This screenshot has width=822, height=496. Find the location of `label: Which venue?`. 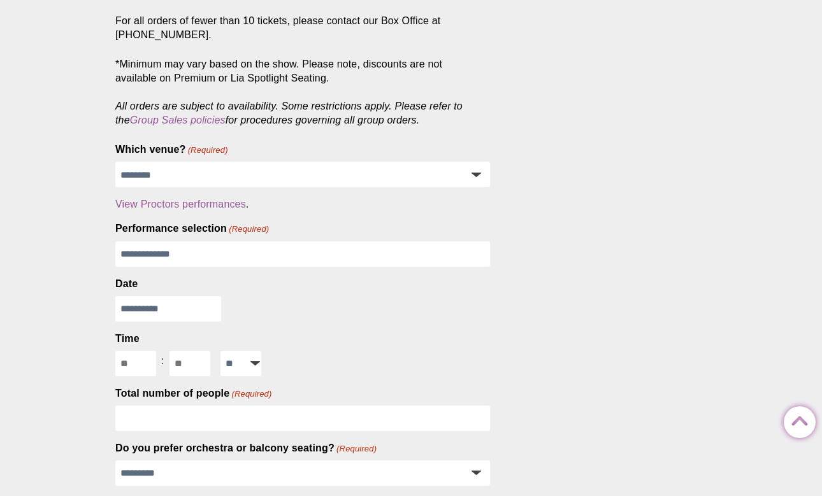

label: Which venue? is located at coordinates (171, 150).